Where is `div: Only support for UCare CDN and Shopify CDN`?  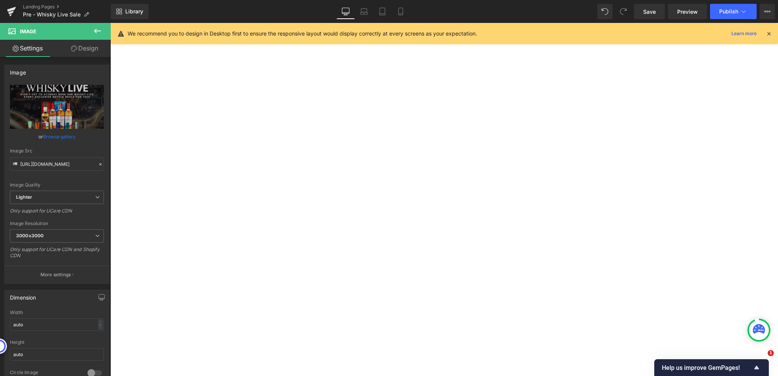
div: Only support for UCare CDN and Shopify CDN is located at coordinates (57, 255).